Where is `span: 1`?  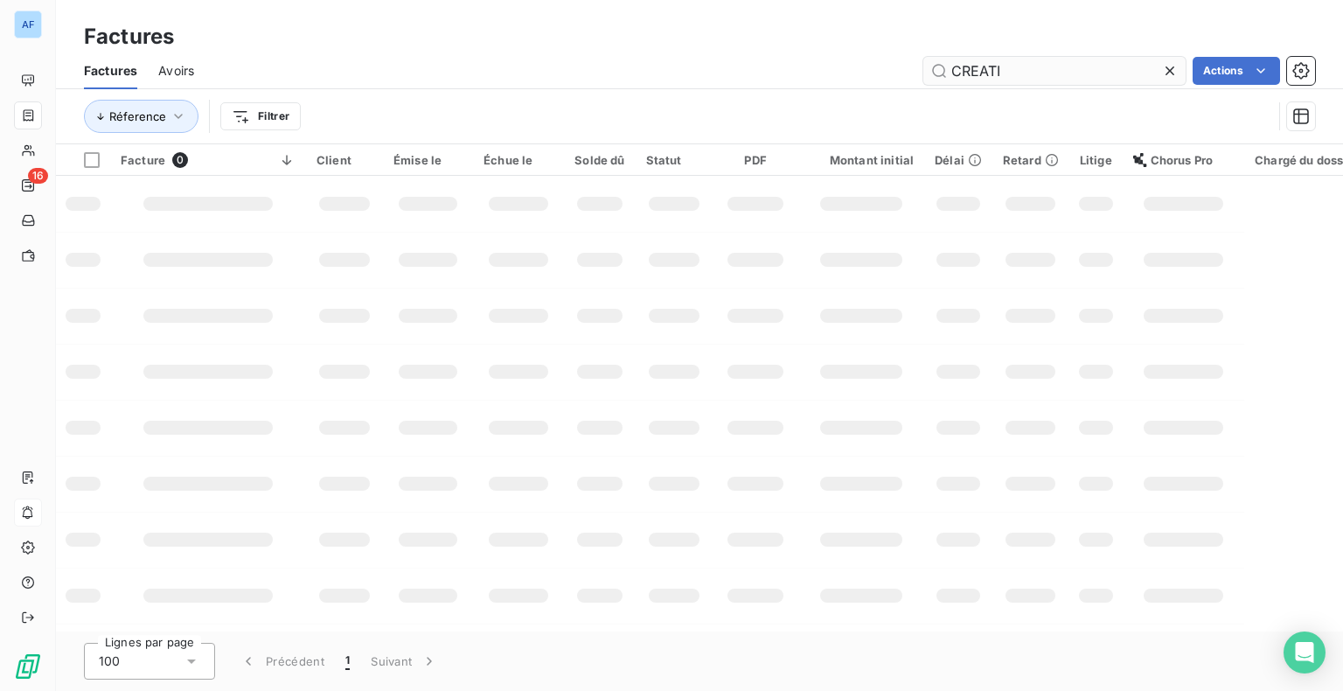 span: 1 is located at coordinates (347, 661).